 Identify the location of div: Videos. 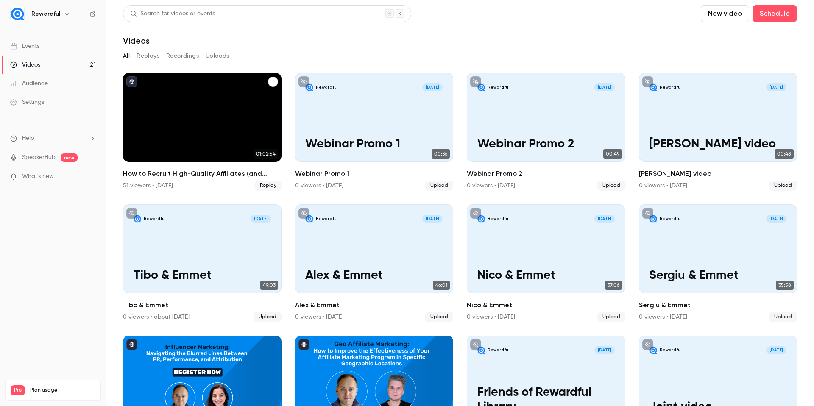
(25, 65).